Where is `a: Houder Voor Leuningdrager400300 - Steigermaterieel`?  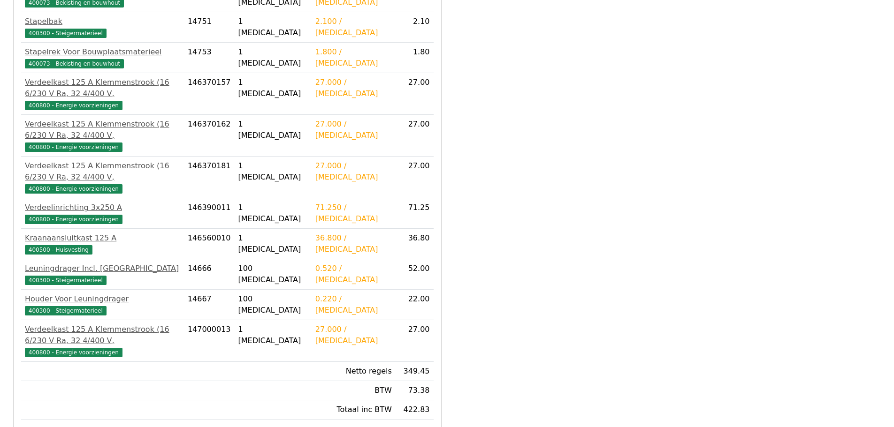
a: Houder Voor Leuningdrager400300 - Steigermaterieel is located at coordinates (102, 305).